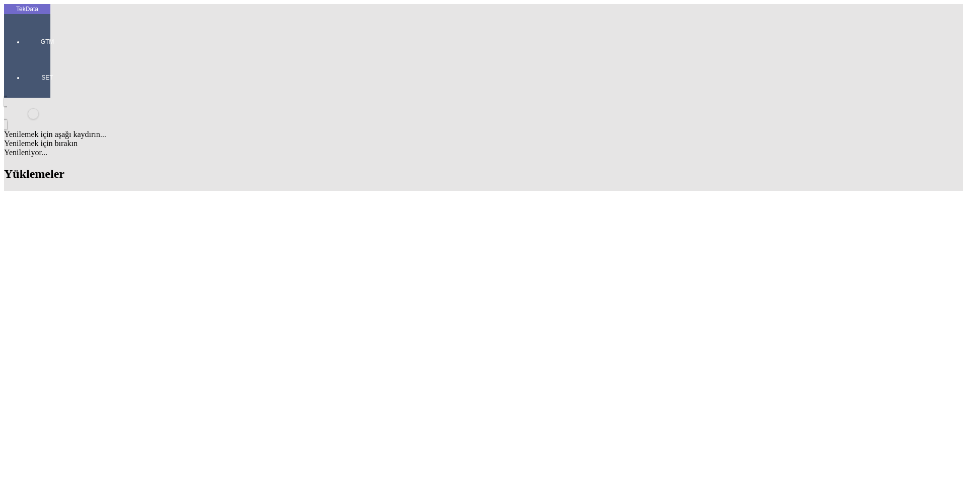 The width and height of the screenshot is (967, 480). What do you see at coordinates (483, 174) in the screenshot?
I see `h2: Yüklemeler` at bounding box center [483, 174].